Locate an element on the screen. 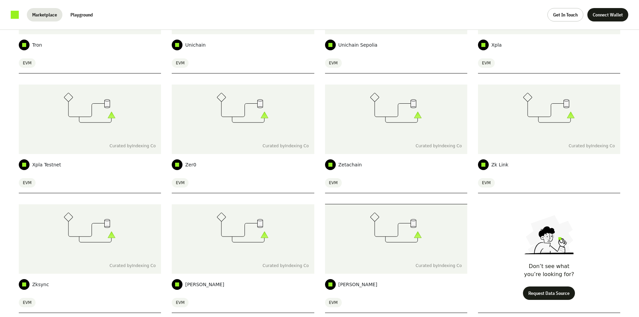 This screenshot has height=317, width=639. span: Zetachain is located at coordinates (350, 165).